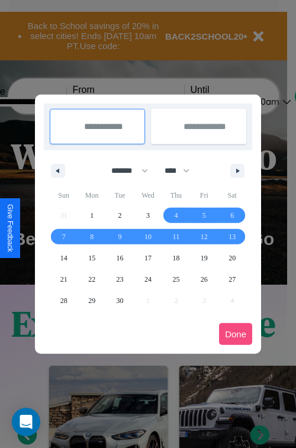 This screenshot has height=448, width=296. Describe the element at coordinates (92, 237) in the screenshot. I see `span: 8` at that location.